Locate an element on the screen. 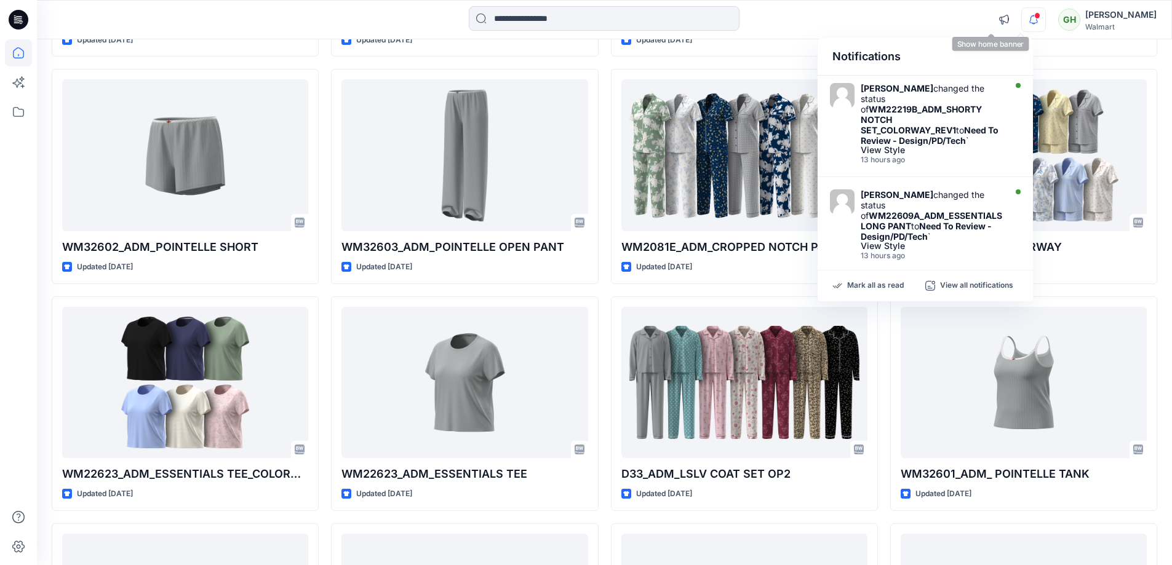 This screenshot has width=1172, height=565. a: WM32602_ADM_POINTELLE SHORT is located at coordinates (185, 155).